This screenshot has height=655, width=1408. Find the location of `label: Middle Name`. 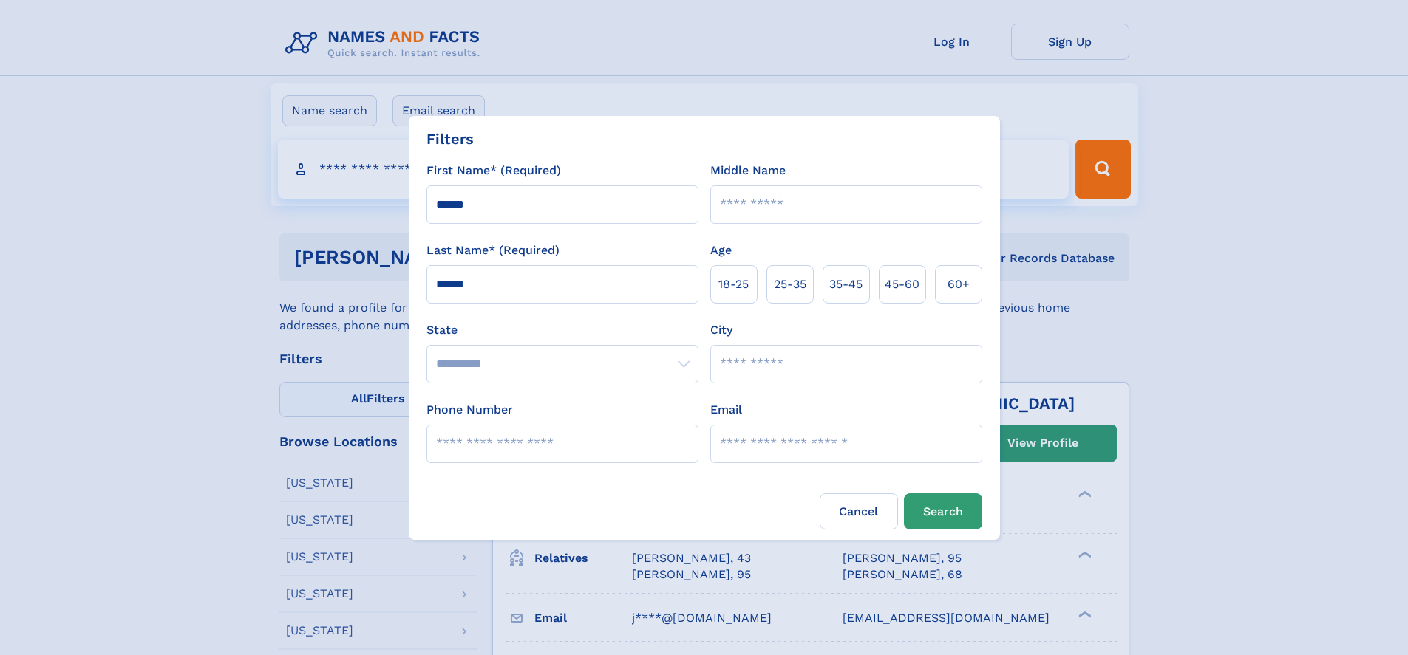

label: Middle Name is located at coordinates (748, 171).